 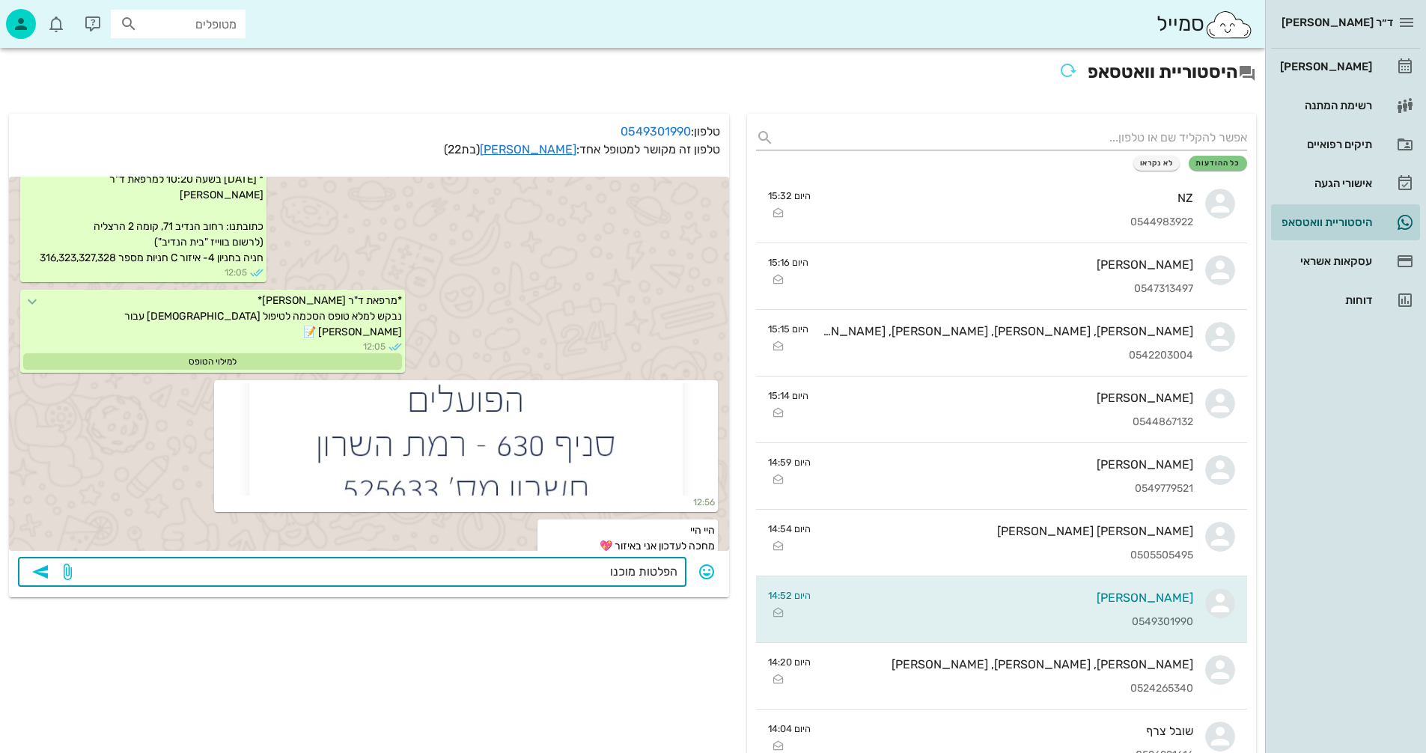 What do you see at coordinates (788, 395) in the screenshot?
I see `small: היום 15:14` at bounding box center [788, 395].